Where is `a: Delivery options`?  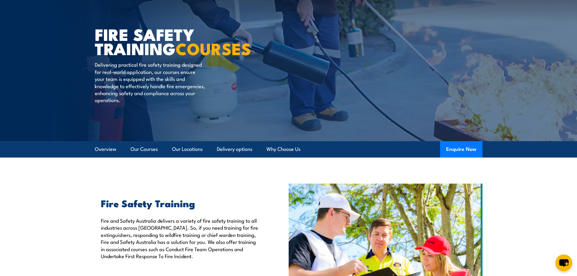
a: Delivery options is located at coordinates (234, 149).